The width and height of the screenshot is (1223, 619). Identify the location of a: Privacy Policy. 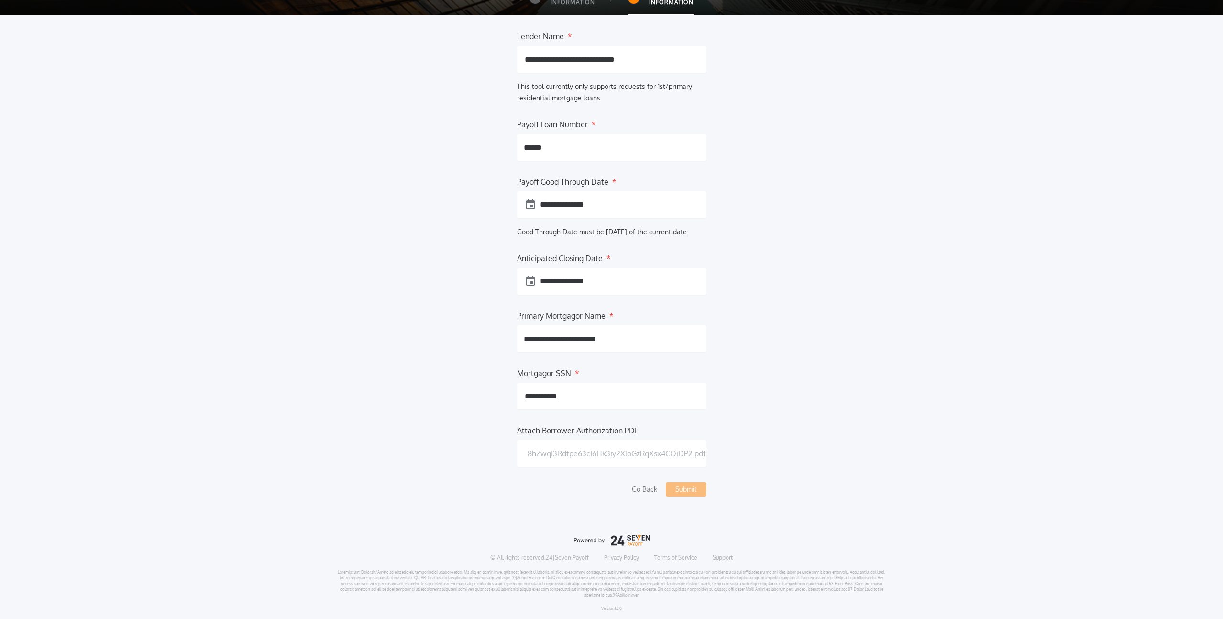
(621, 558).